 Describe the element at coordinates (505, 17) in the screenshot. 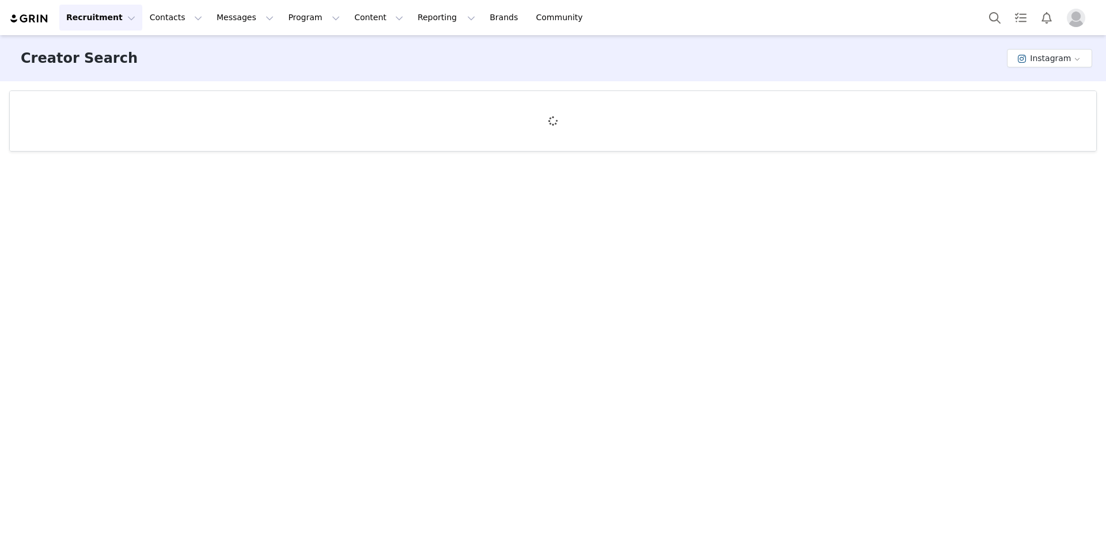

I see `a: Brands` at that location.